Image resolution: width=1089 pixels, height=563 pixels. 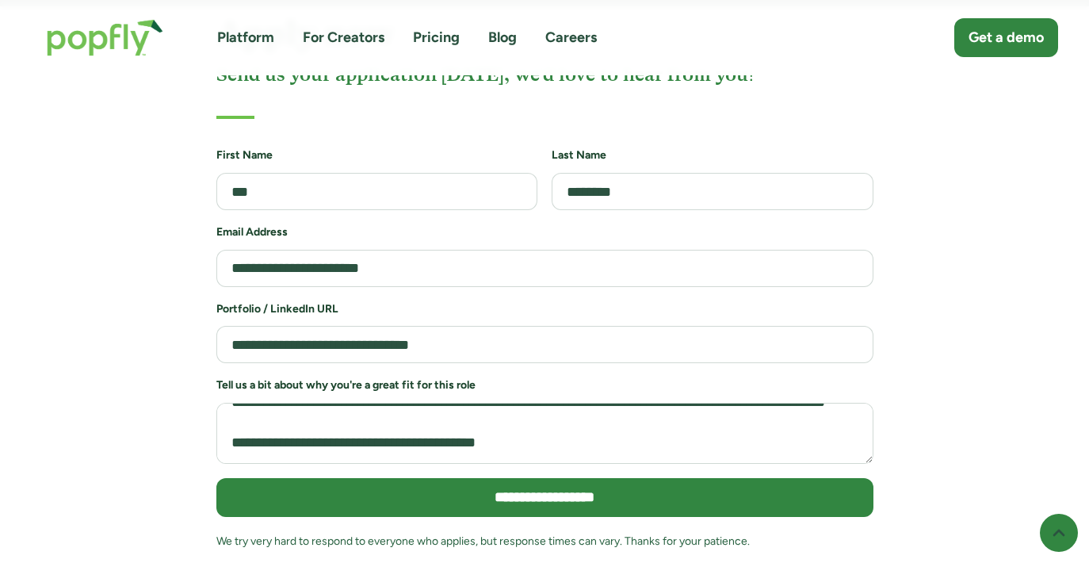 I want to click on h6: Portfolio / LinkedIn URL, so click(x=544, y=309).